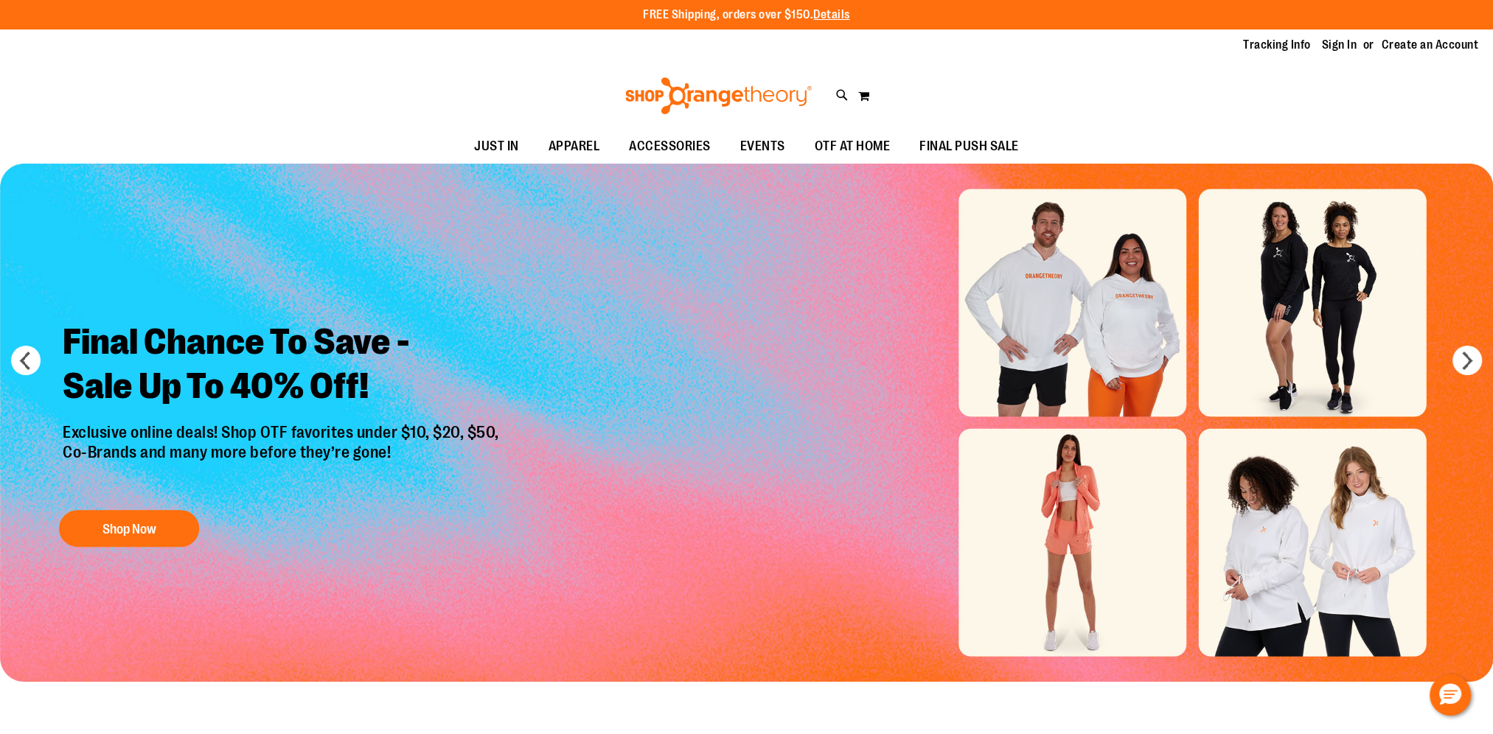 The width and height of the screenshot is (1493, 734). Describe the element at coordinates (1431, 45) in the screenshot. I see `a: Create an Account` at that location.